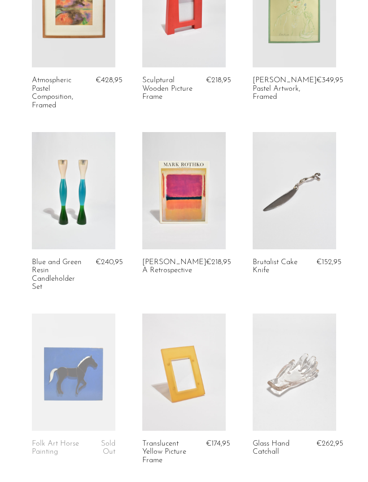 The height and width of the screenshot is (482, 368). Describe the element at coordinates (279, 448) in the screenshot. I see `a: Glass Hand Catchall` at that location.